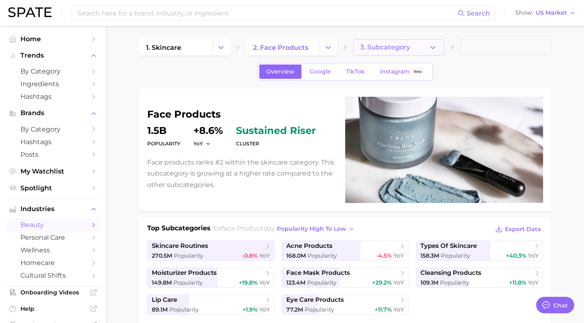 This screenshot has height=323, width=584. I want to click on span: face mask products, so click(318, 273).